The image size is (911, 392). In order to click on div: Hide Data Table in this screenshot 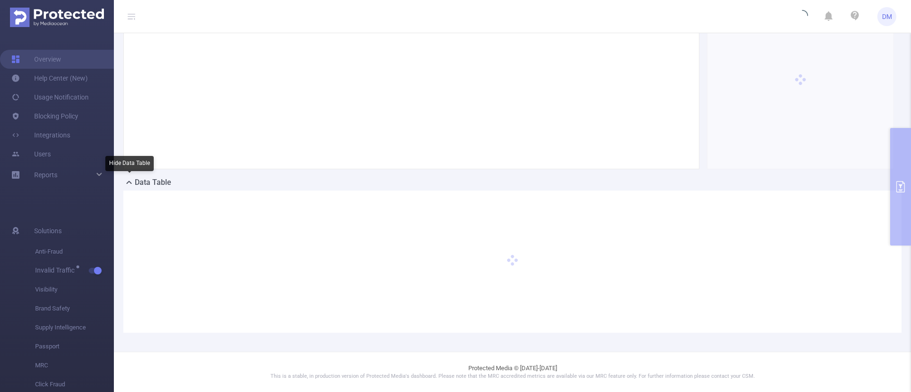, I will do `click(129, 164)`.